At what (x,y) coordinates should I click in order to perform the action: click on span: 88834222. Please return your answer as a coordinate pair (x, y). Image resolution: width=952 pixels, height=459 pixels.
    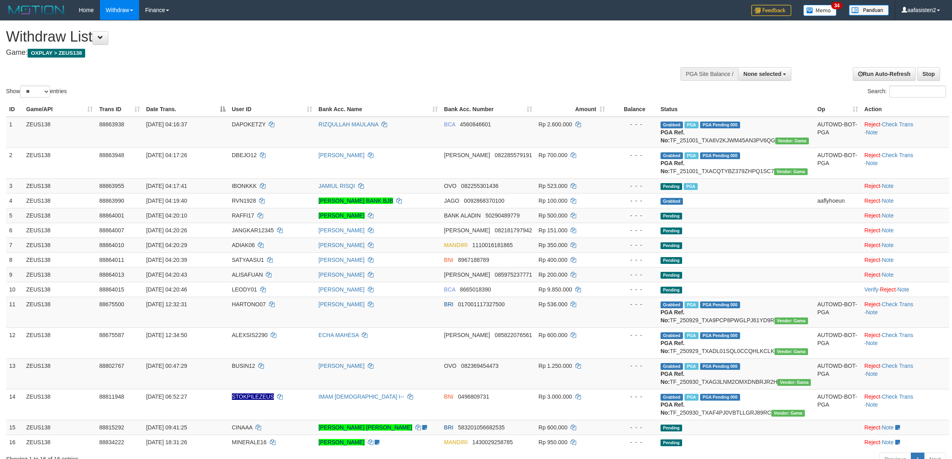
    Looking at the image, I should click on (112, 442).